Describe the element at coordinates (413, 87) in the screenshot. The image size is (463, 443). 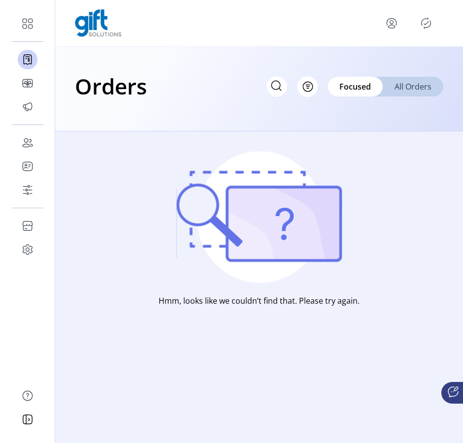
I see `div: All Orders` at that location.